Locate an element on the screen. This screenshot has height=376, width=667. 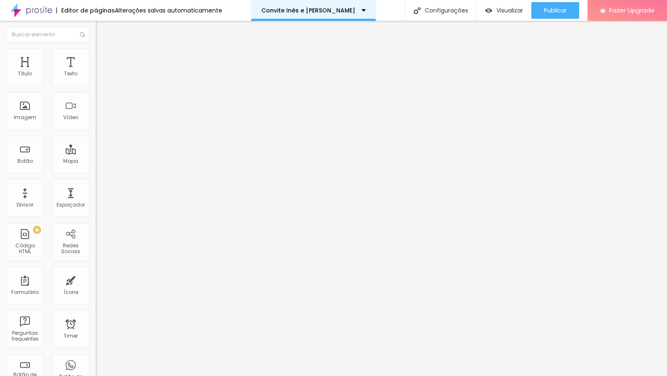
div: Vídeo is located at coordinates (71, 117).